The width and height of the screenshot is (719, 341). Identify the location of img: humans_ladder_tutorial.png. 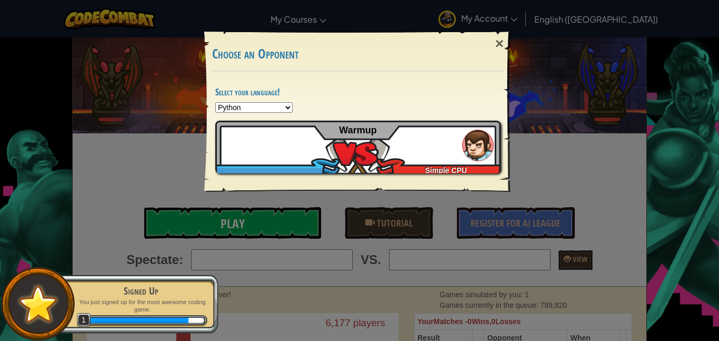
(478, 145).